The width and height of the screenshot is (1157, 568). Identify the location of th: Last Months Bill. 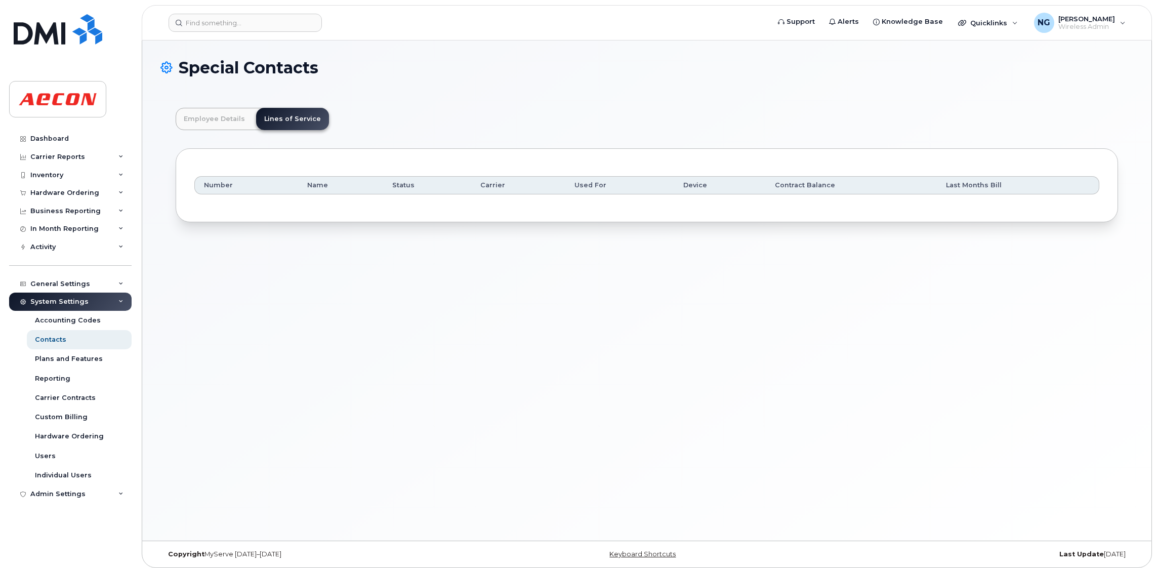
(1018, 185).